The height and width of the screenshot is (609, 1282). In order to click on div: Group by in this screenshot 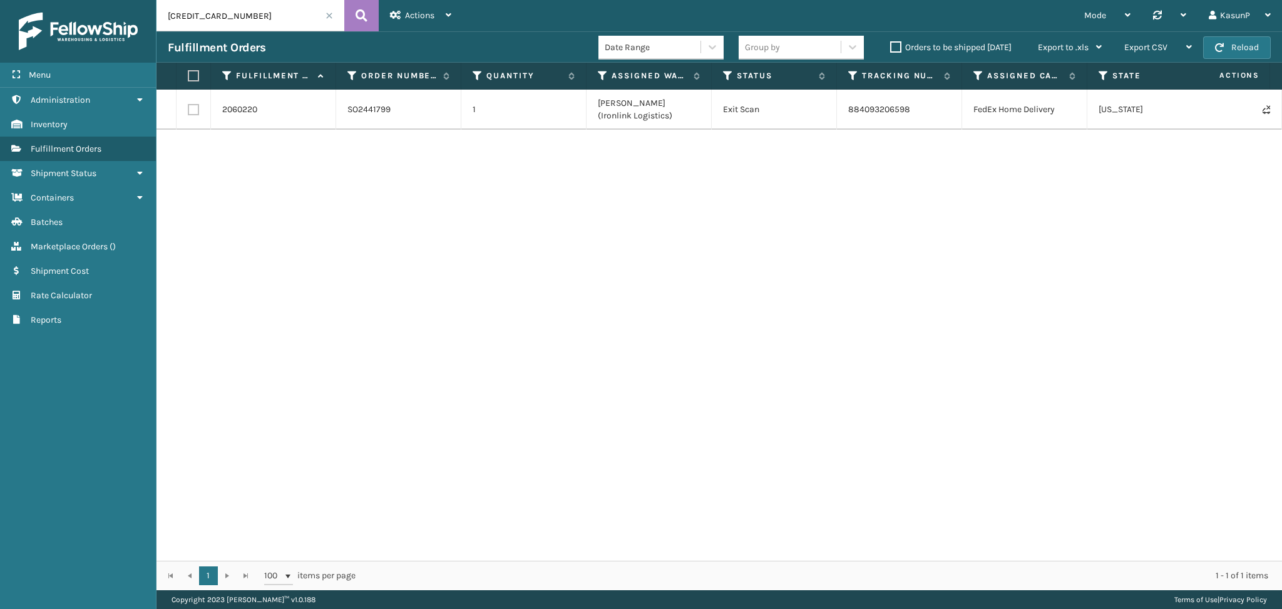, I will do `click(763, 47)`.